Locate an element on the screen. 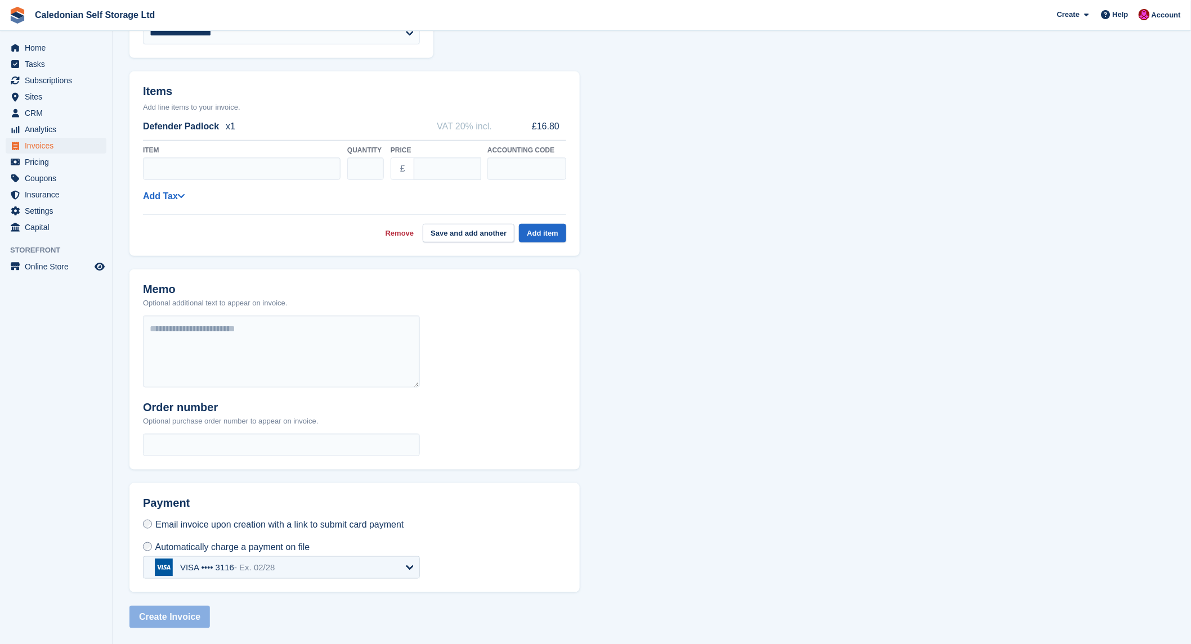 This screenshot has width=1191, height=644. p: Add line items to your invoice. is located at coordinates (355, 107).